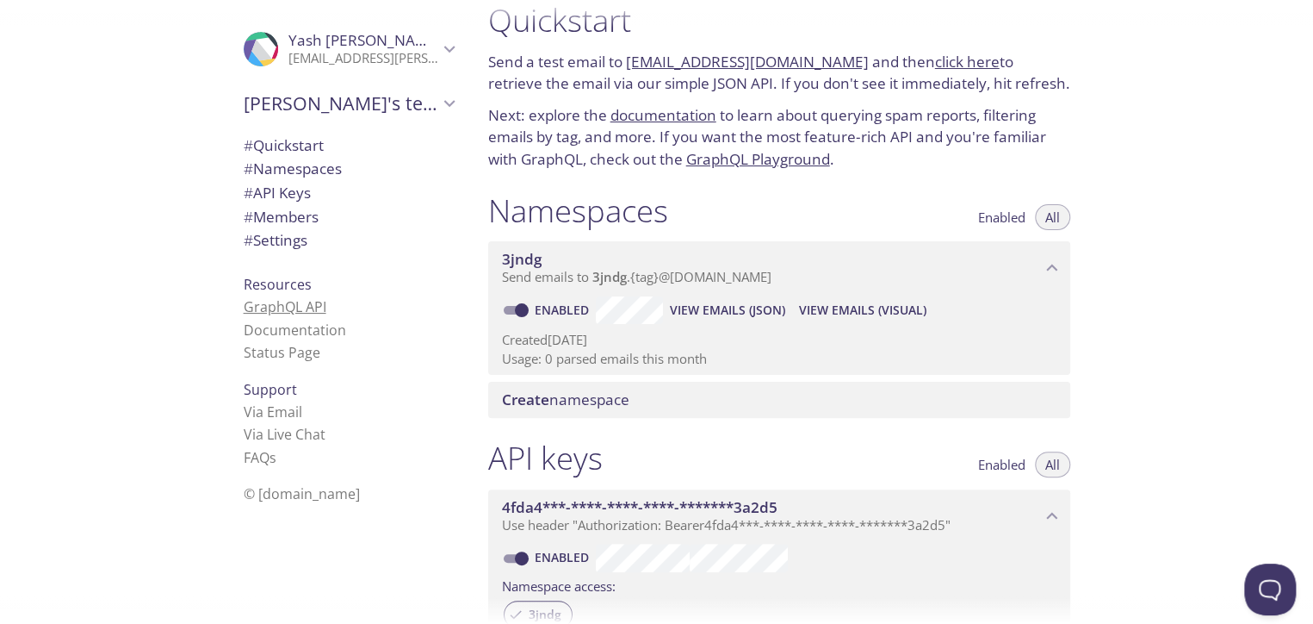  I want to click on p: Usage: 0 parsed emails this month, so click(779, 358).